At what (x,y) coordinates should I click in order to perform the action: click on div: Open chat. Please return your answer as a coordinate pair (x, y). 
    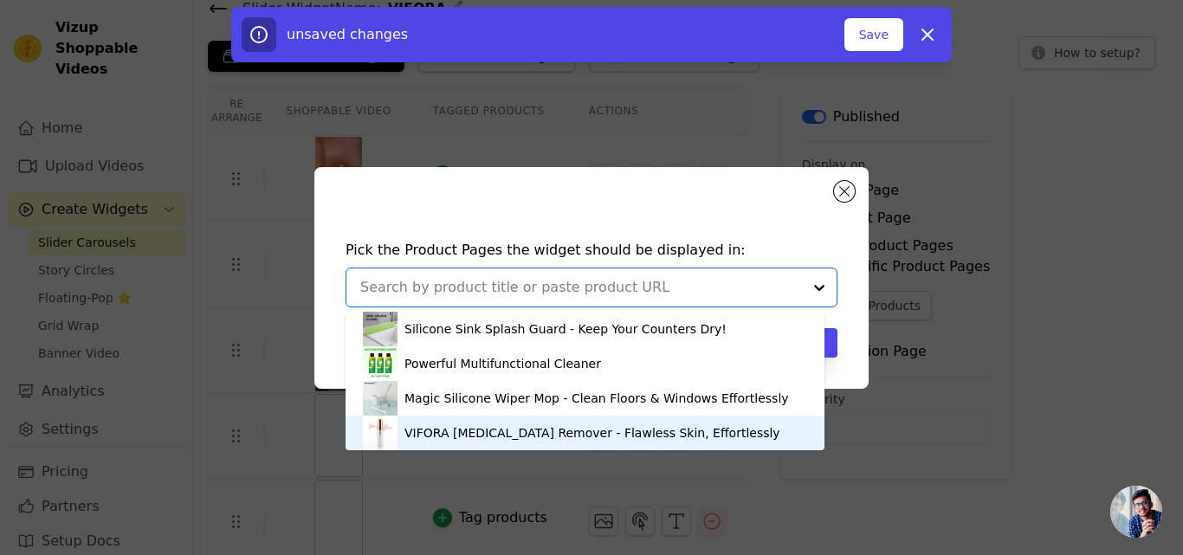
    Looking at the image, I should click on (1137, 512).